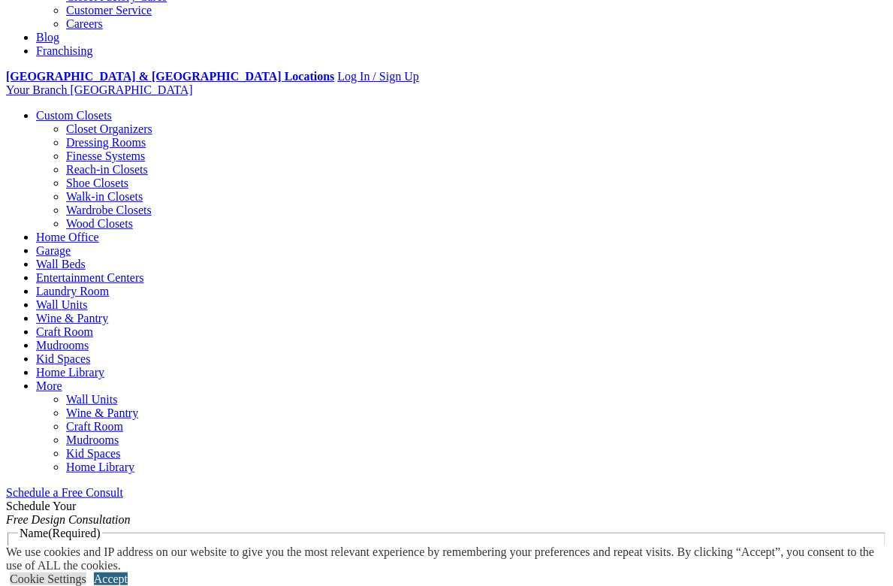 The height and width of the screenshot is (586, 893). What do you see at coordinates (48, 578) in the screenshot?
I see `a: Cookie Settings` at bounding box center [48, 578].